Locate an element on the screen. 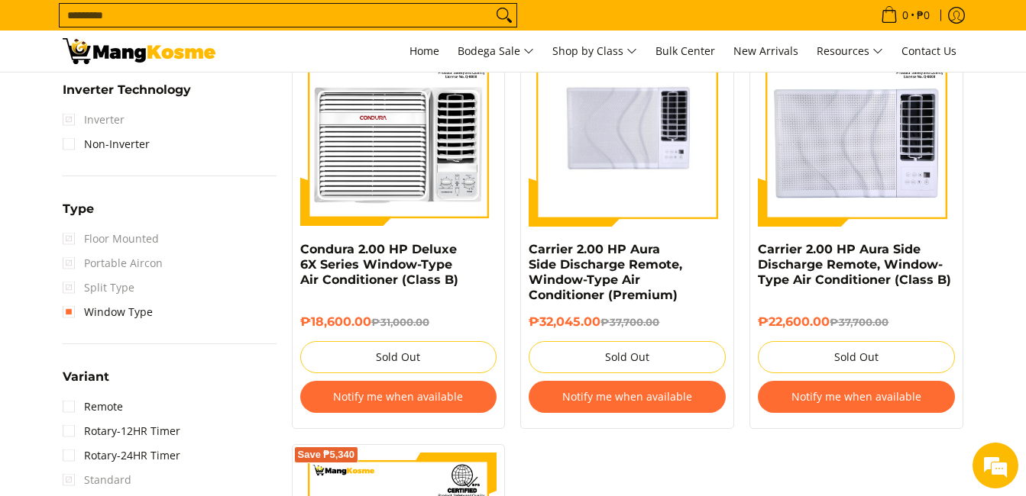  a: Window Type is located at coordinates (108, 312).